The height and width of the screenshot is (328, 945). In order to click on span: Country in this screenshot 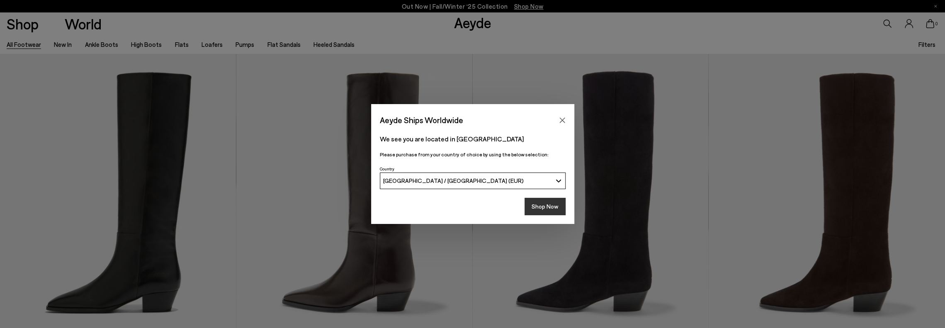, I will do `click(387, 169)`.